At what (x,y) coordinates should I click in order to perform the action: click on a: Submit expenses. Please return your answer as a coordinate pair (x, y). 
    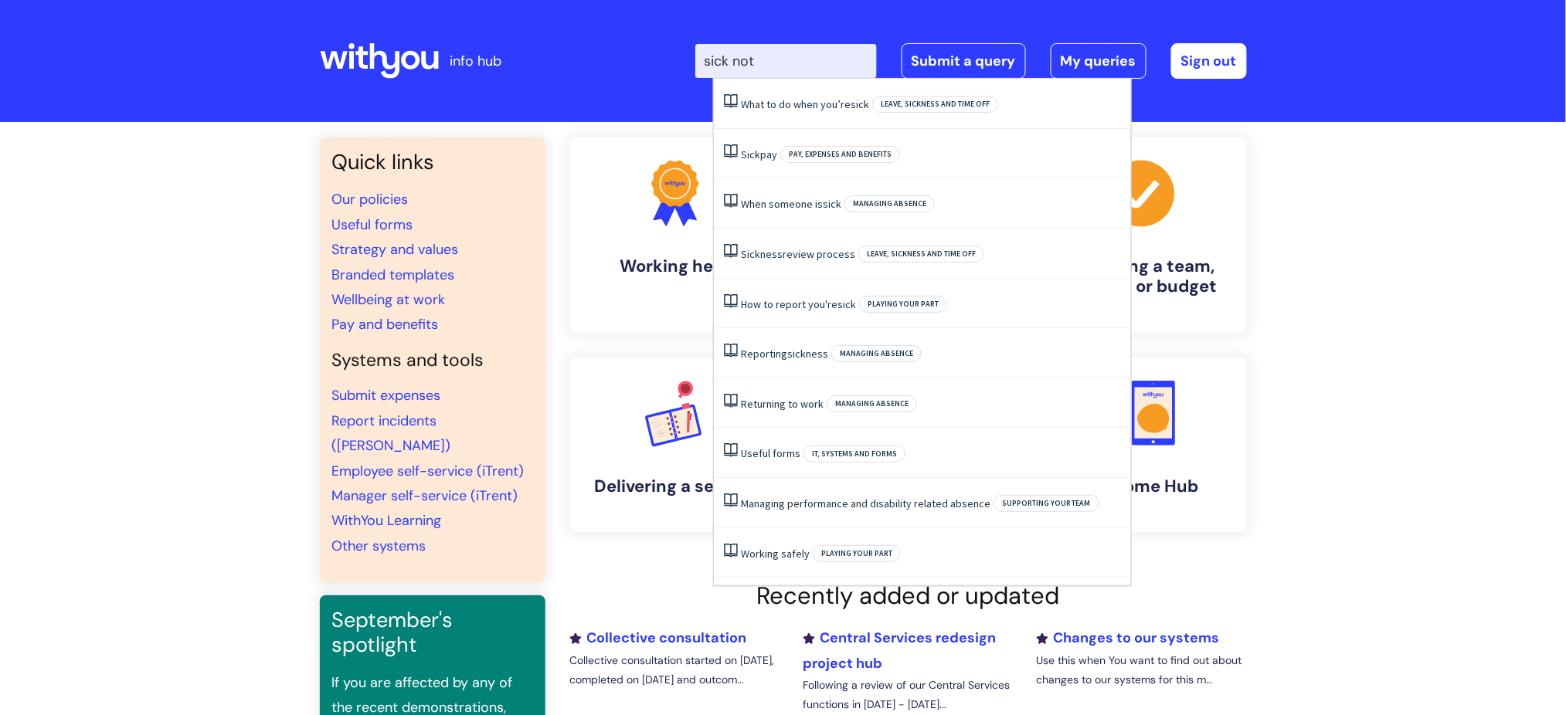
    Looking at the image, I should click on (386, 395).